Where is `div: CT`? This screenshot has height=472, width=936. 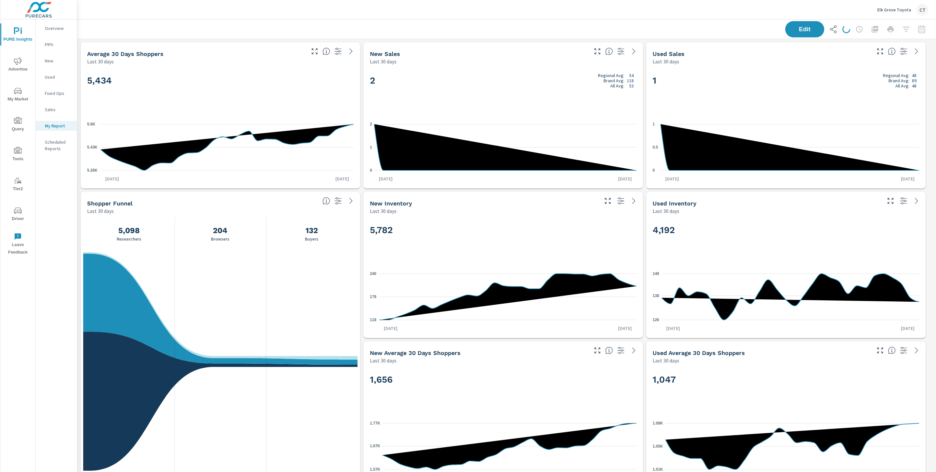 div: CT is located at coordinates (922, 10).